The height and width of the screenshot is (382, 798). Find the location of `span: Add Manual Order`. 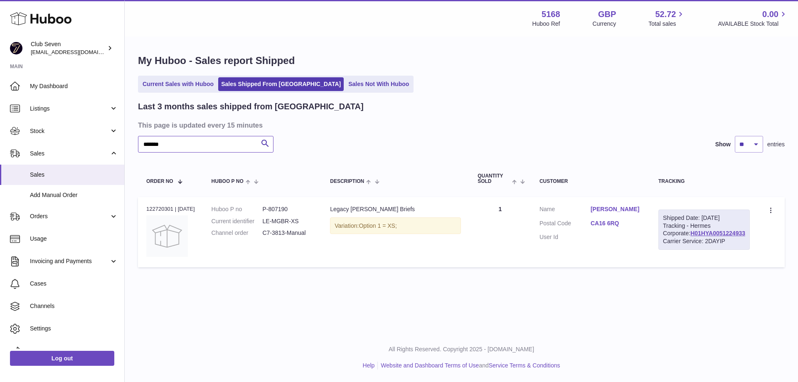

span: Add Manual Order is located at coordinates (74, 195).